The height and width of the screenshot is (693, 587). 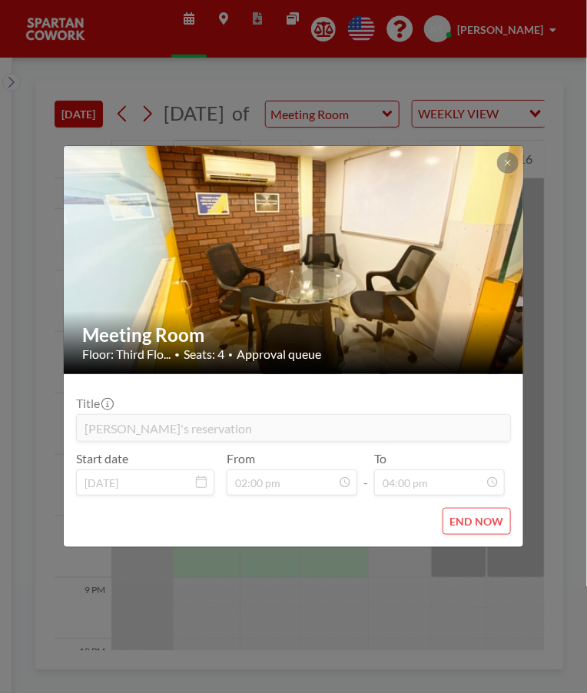 I want to click on h2: Meeting Room, so click(x=294, y=335).